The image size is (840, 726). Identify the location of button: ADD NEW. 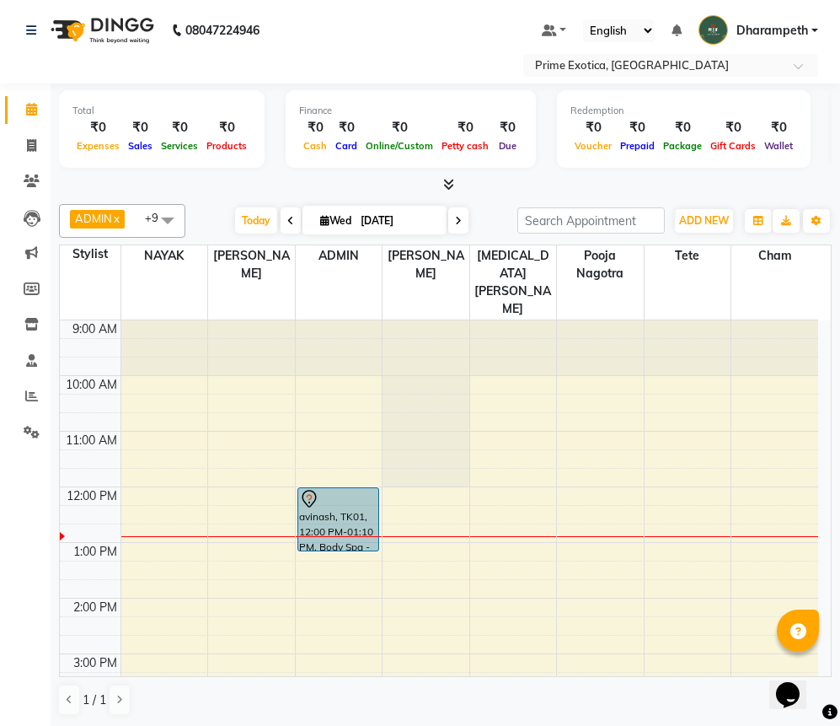
(704, 221).